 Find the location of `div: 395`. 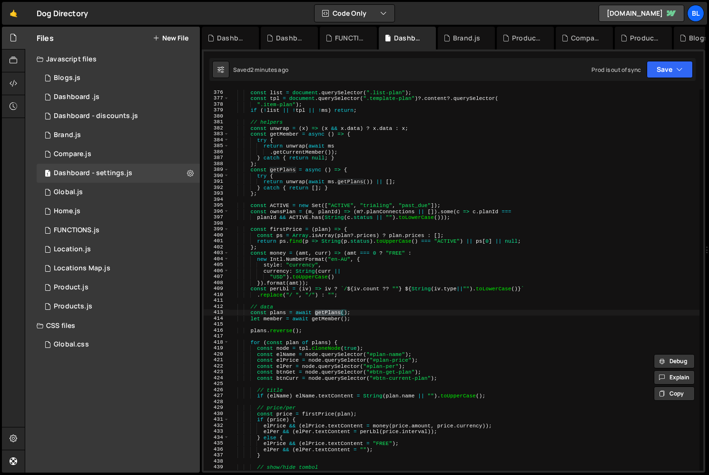

div: 395 is located at coordinates (216, 205).